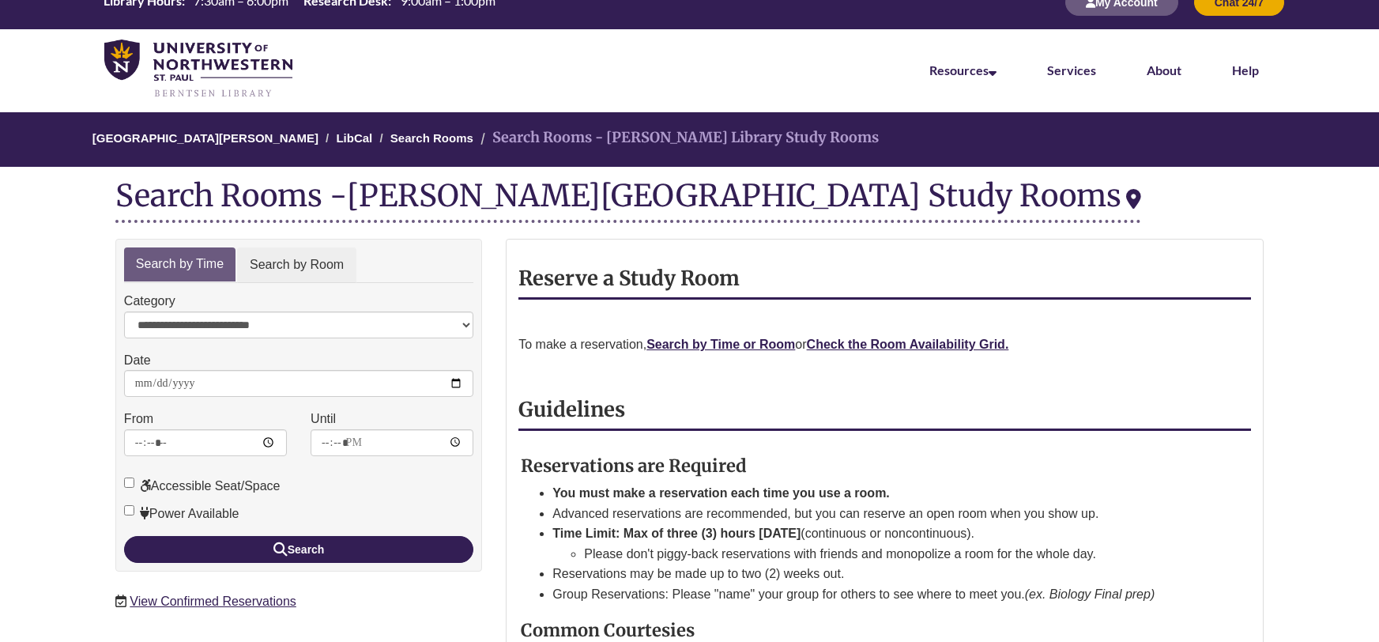 This screenshot has width=1379, height=642. Describe the element at coordinates (908, 344) in the screenshot. I see `a: Check the Room Availability Grid.` at that location.